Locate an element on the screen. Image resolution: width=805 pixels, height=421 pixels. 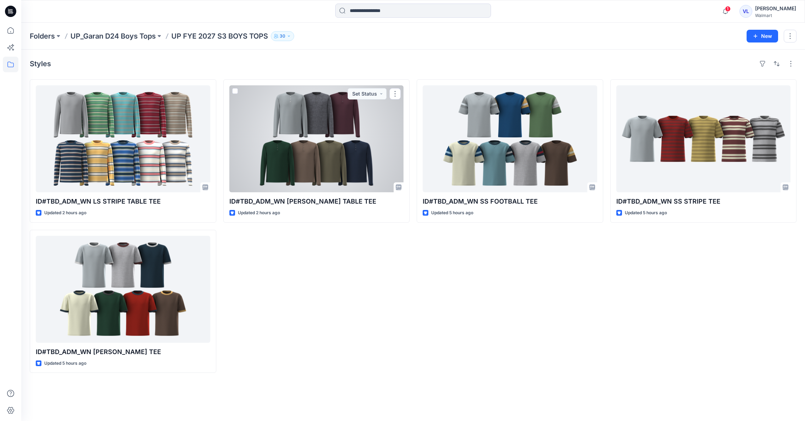
a: ID#TBD_ADM_WN LS HENLEY TABLE TEE is located at coordinates (317, 139).